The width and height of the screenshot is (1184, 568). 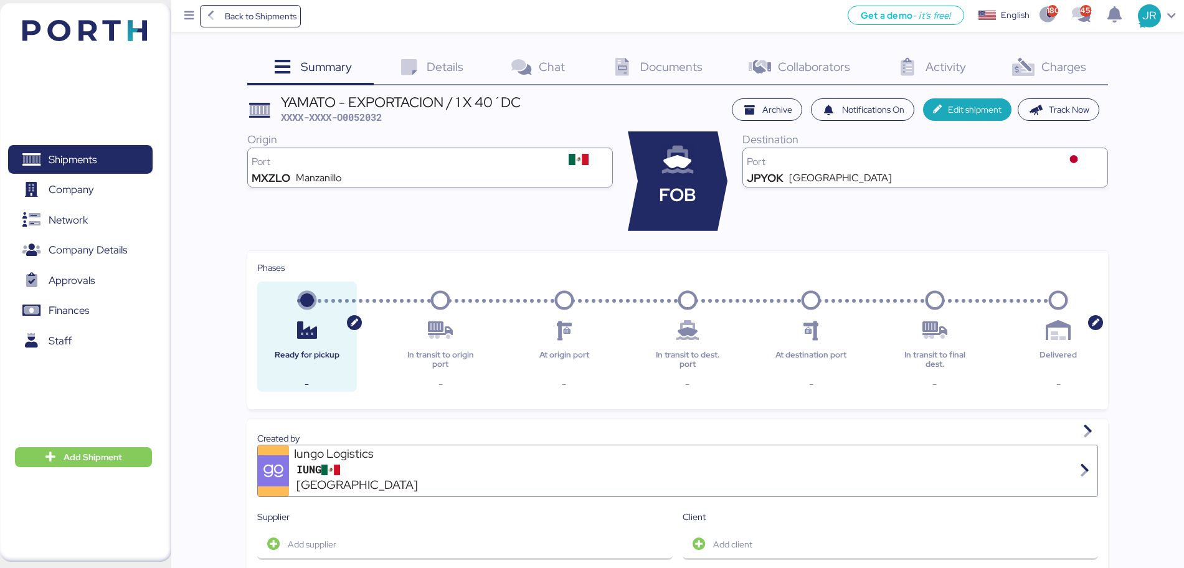 I want to click on span: Finances, so click(x=69, y=310).